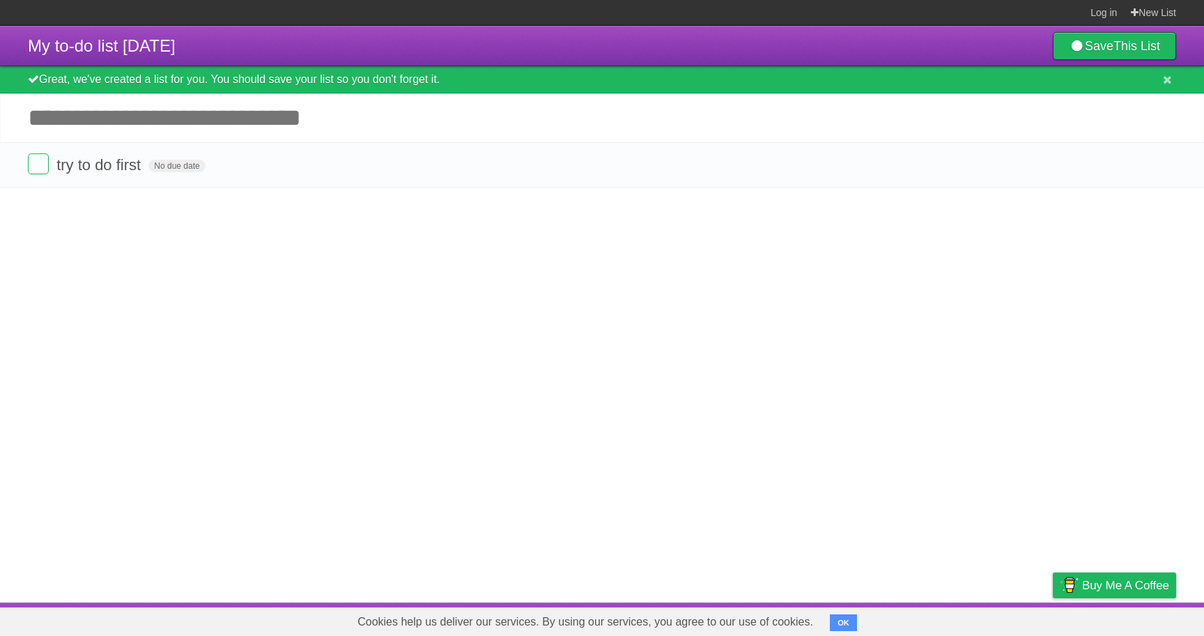  What do you see at coordinates (1137, 46) in the screenshot?
I see `b: This List` at bounding box center [1137, 46].